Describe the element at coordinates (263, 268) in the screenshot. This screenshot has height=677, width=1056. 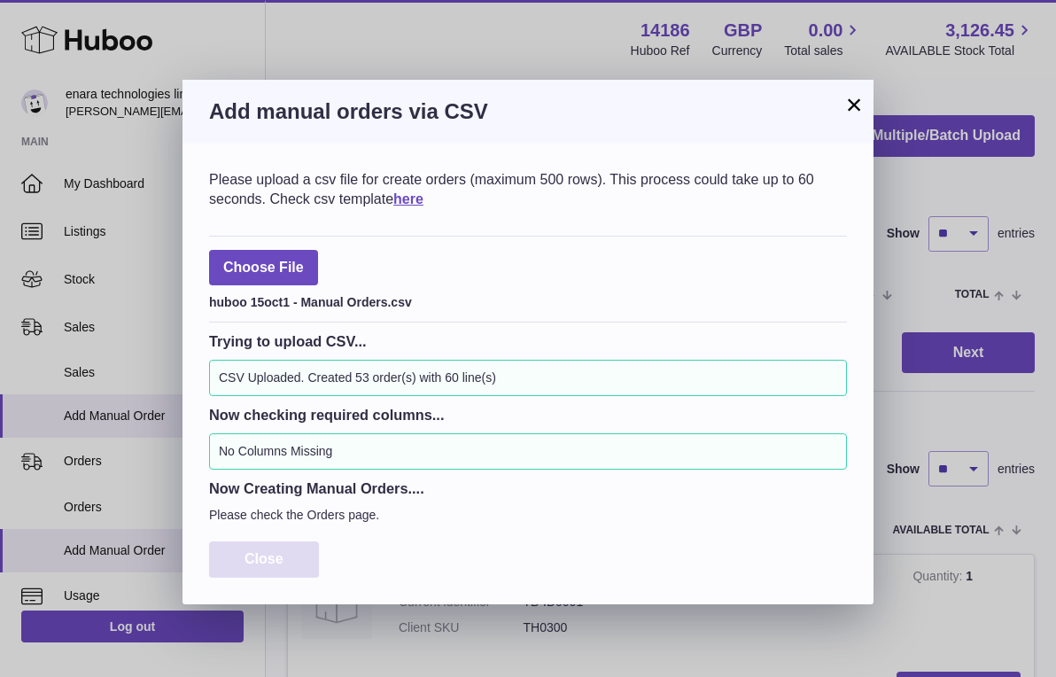
I see `span: Choose File` at that location.